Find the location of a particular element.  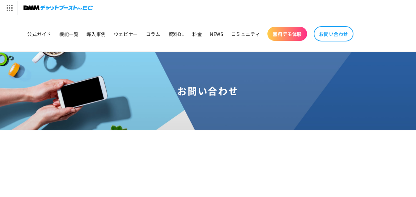

img: サービス is located at coordinates (9, 8).